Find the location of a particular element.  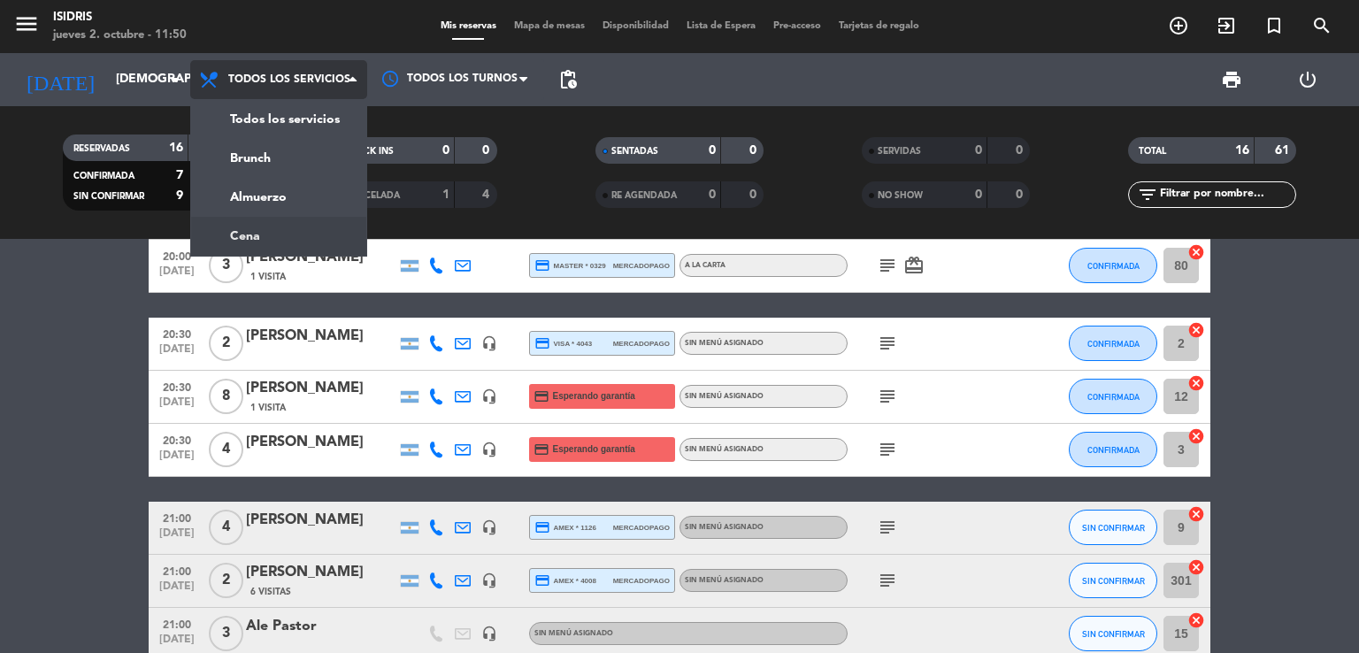

span: amex * 4008 is located at coordinates (565, 581).